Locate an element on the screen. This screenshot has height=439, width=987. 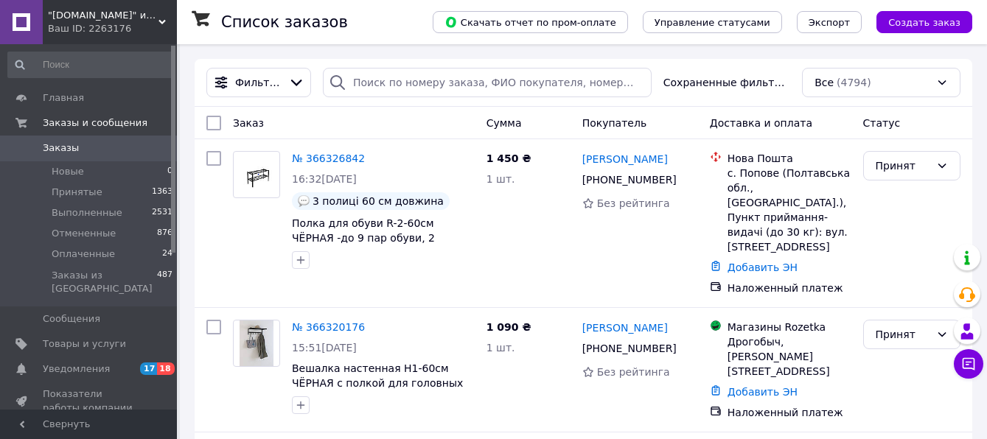
span: Статус is located at coordinates (882, 123).